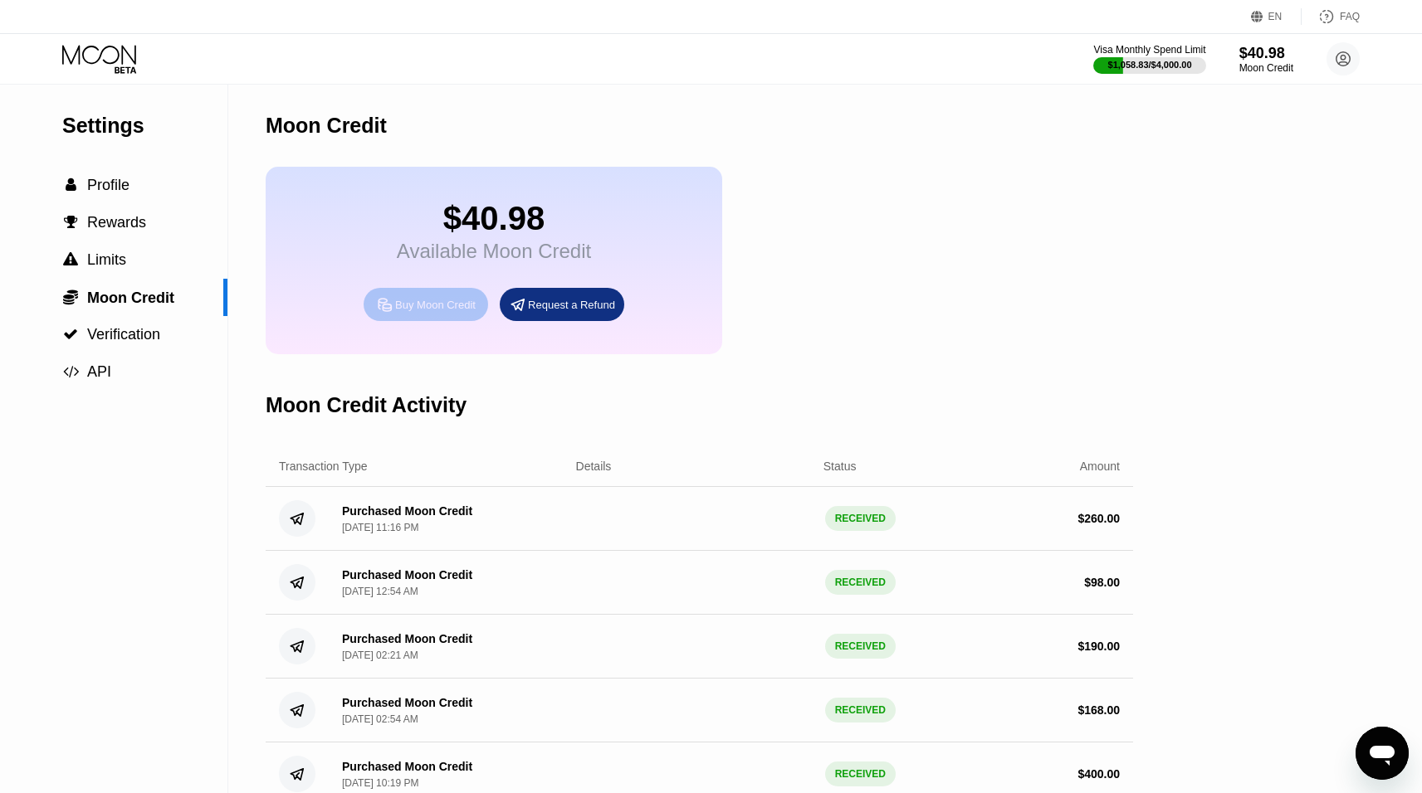  I want to click on span: Profile, so click(108, 185).